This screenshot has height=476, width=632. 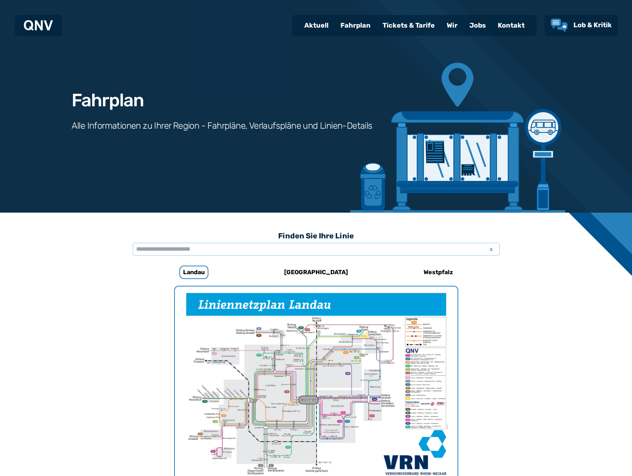 I want to click on a: QNV Logo, so click(x=38, y=25).